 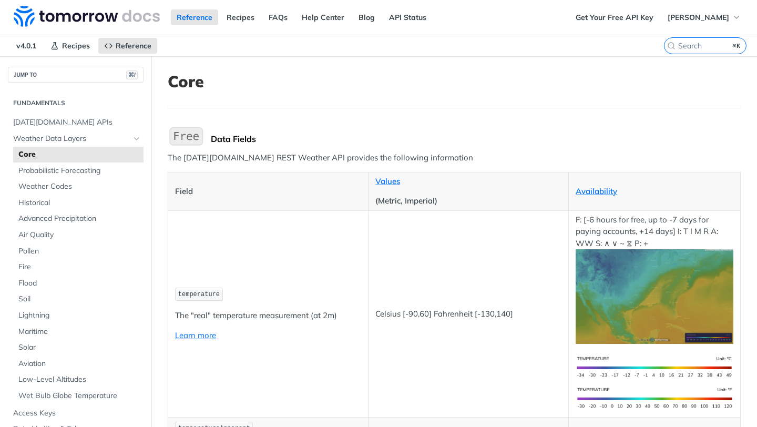 I want to click on p: The "real" temperature measurement (at 2m), so click(x=268, y=315).